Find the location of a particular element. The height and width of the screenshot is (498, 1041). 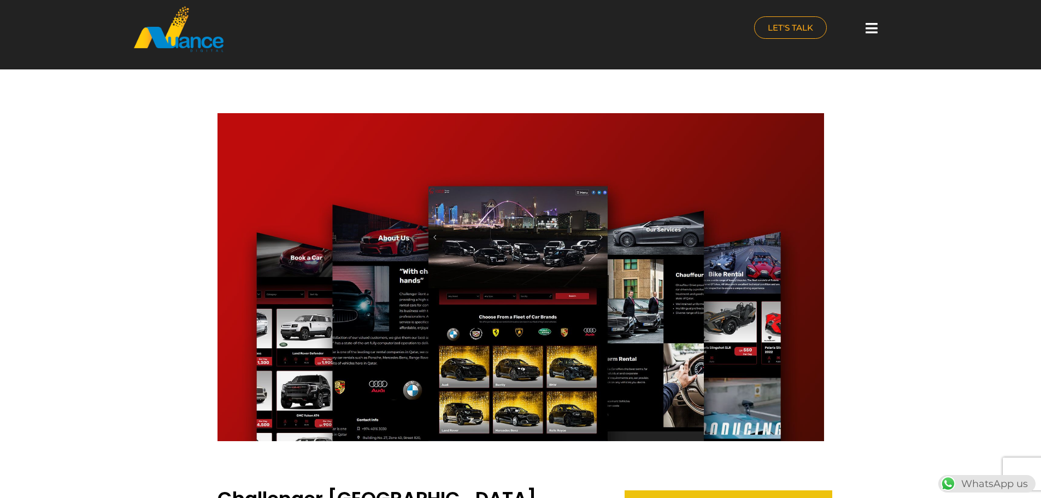

a: WhatsAppWhatsApp us is located at coordinates (987, 483).